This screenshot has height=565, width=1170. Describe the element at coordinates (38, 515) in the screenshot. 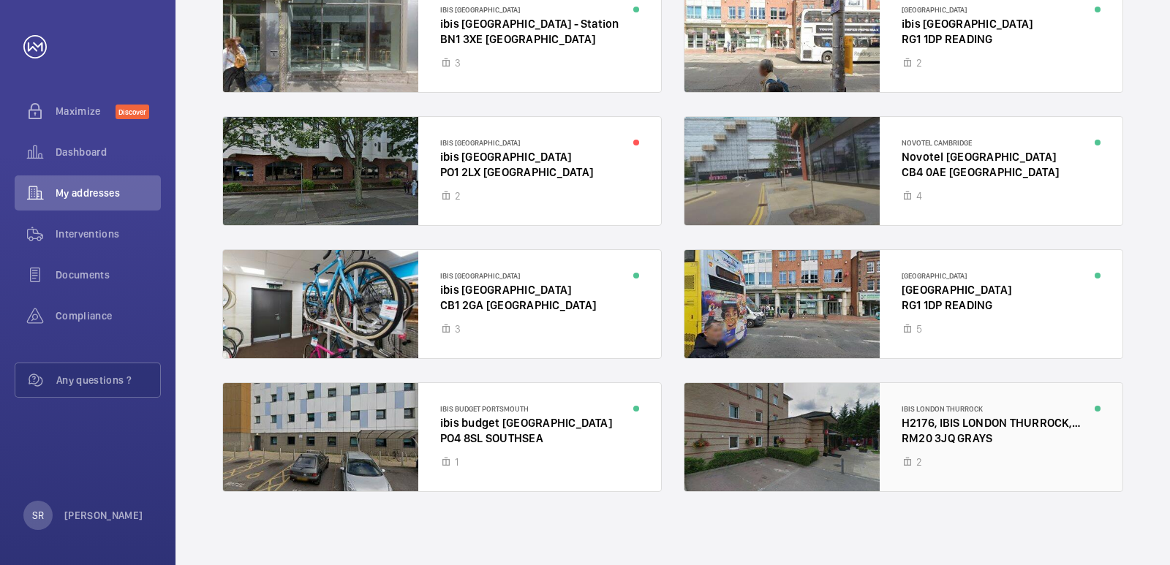

I see `p: SR` at that location.